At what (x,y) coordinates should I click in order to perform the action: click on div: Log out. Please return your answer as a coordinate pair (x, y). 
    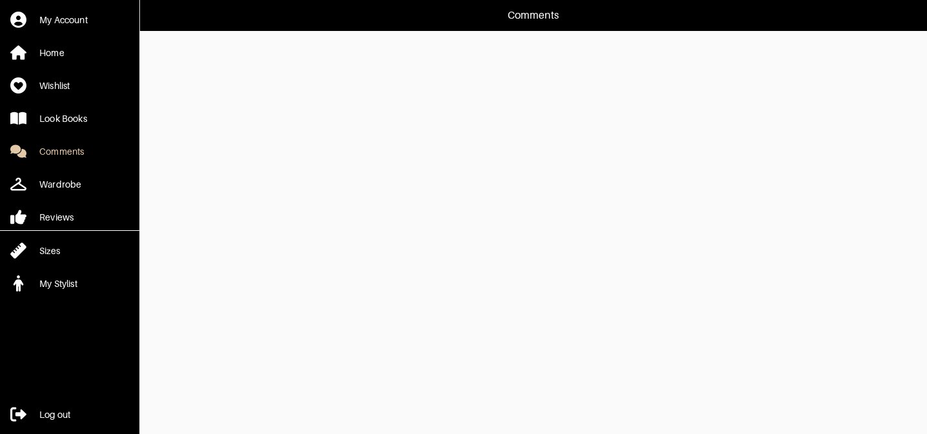
    Looking at the image, I should click on (55, 415).